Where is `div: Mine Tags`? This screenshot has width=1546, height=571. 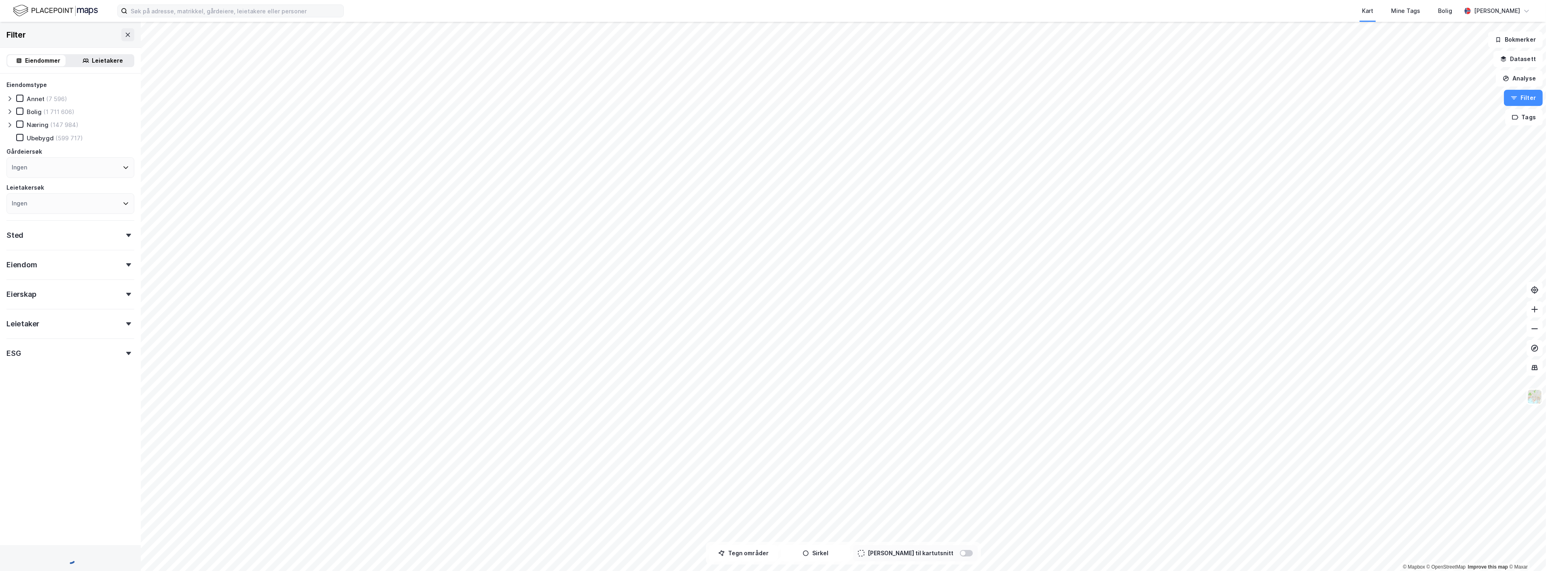 div: Mine Tags is located at coordinates (1406, 11).